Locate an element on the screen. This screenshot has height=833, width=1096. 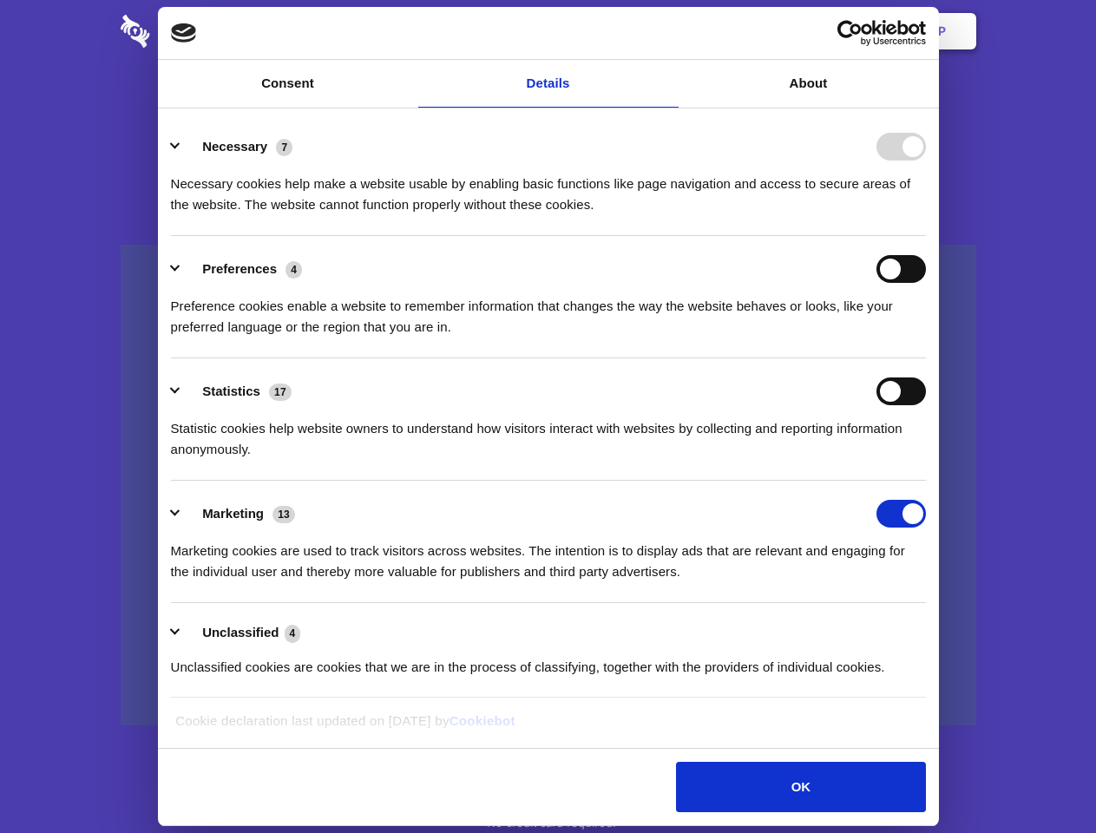
a: About is located at coordinates (809, 83).